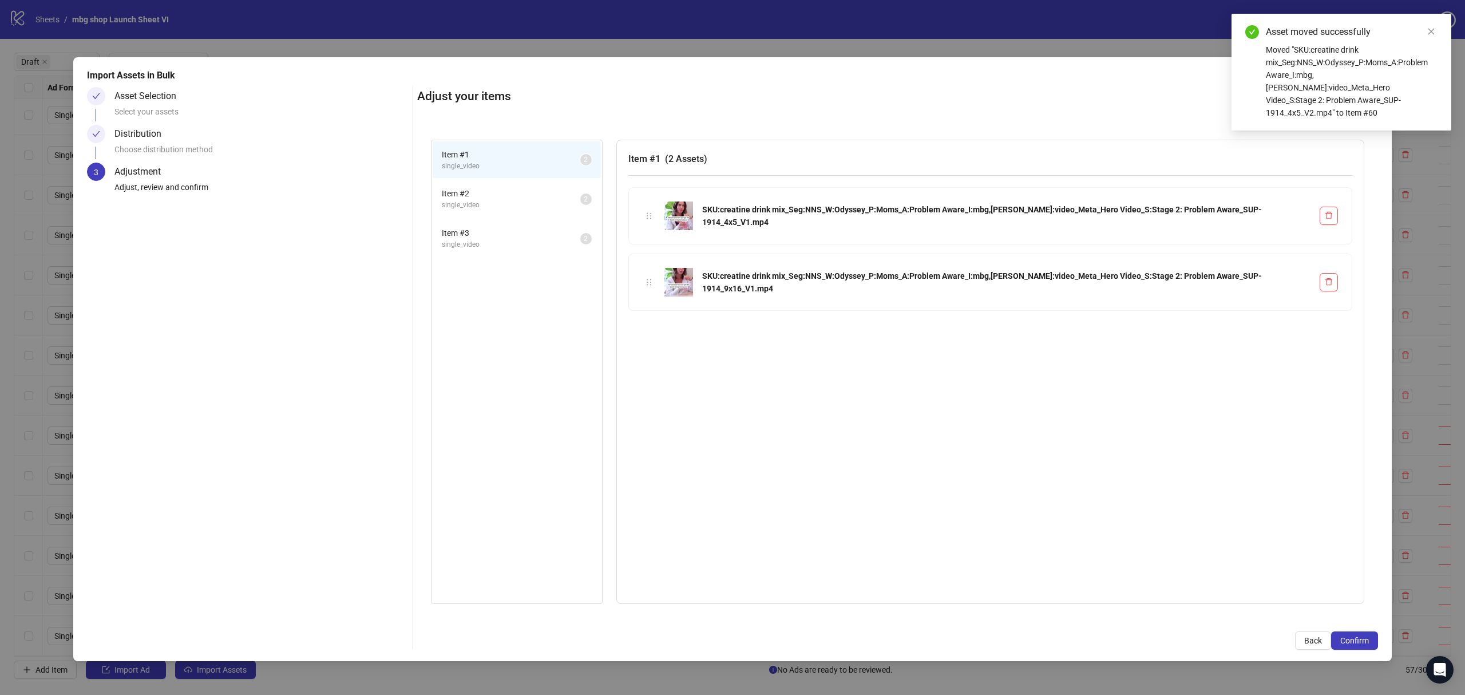  What do you see at coordinates (1354, 640) in the screenshot?
I see `span: Confirm` at bounding box center [1354, 640].